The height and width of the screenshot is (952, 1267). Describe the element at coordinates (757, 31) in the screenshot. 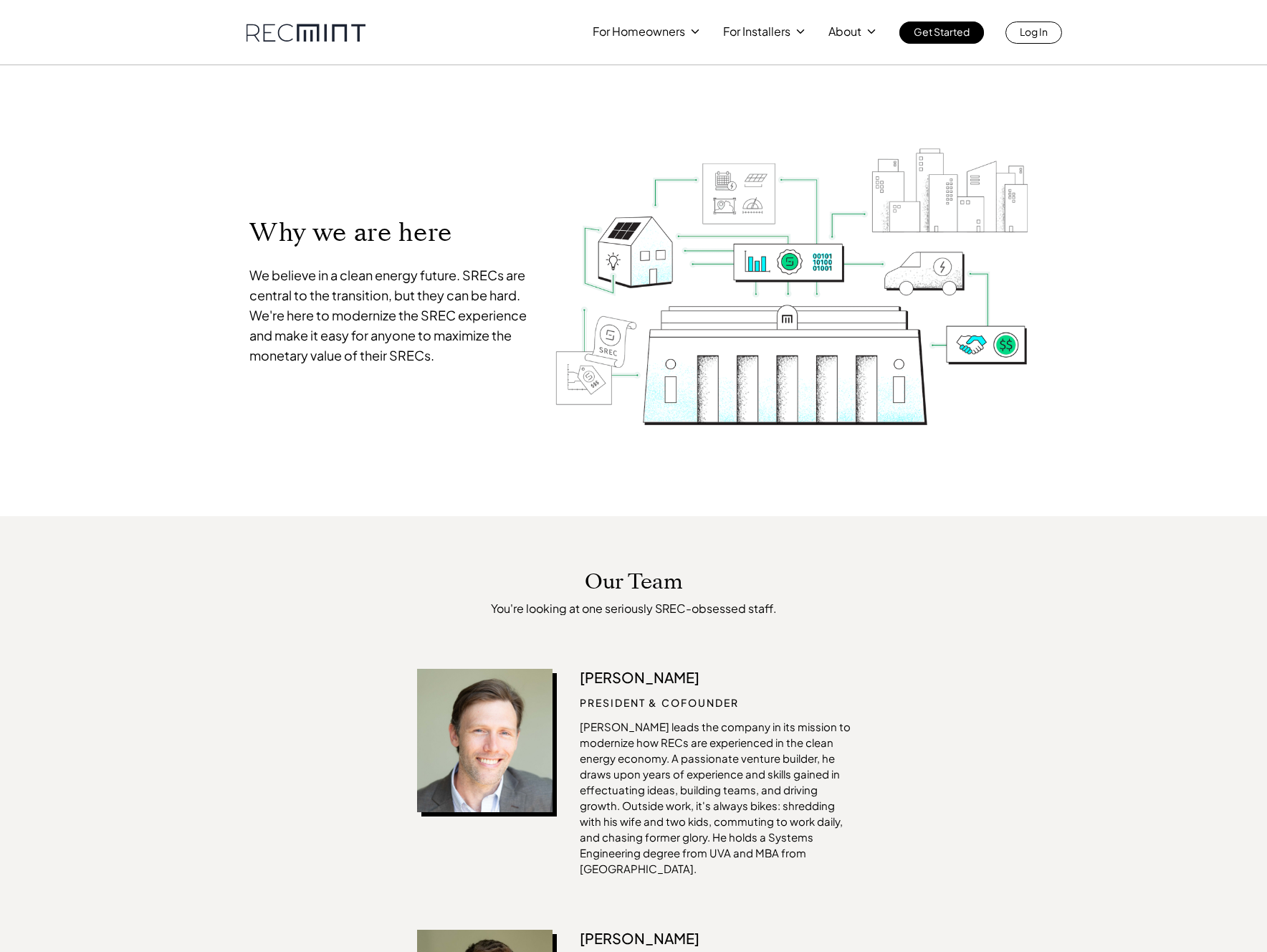

I see `p: For Installers` at that location.